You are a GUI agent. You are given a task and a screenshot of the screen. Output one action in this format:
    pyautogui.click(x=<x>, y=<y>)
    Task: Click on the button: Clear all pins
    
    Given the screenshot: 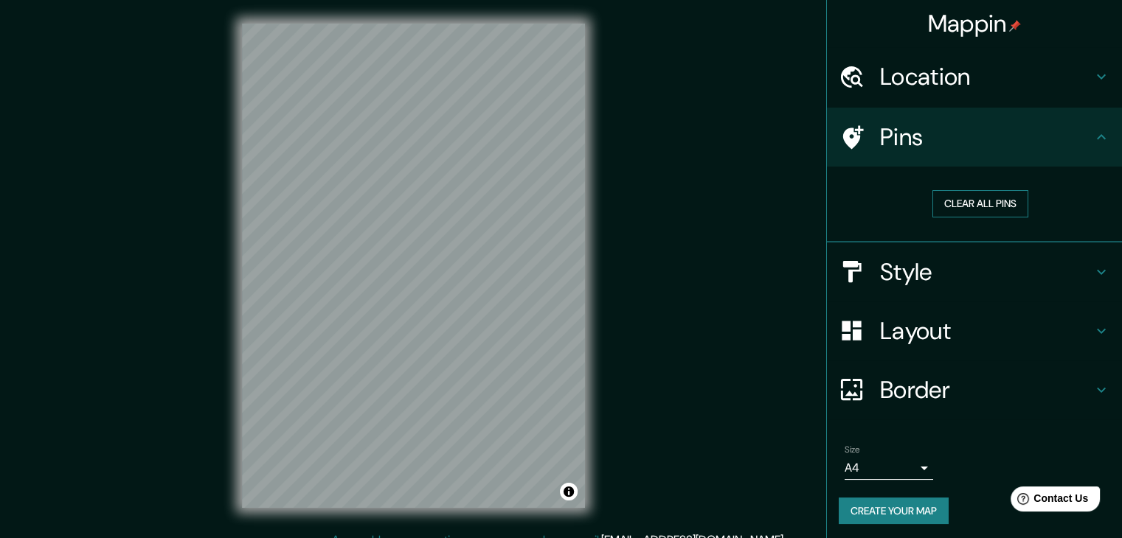 What is the action you would take?
    pyautogui.click(x=980, y=204)
    